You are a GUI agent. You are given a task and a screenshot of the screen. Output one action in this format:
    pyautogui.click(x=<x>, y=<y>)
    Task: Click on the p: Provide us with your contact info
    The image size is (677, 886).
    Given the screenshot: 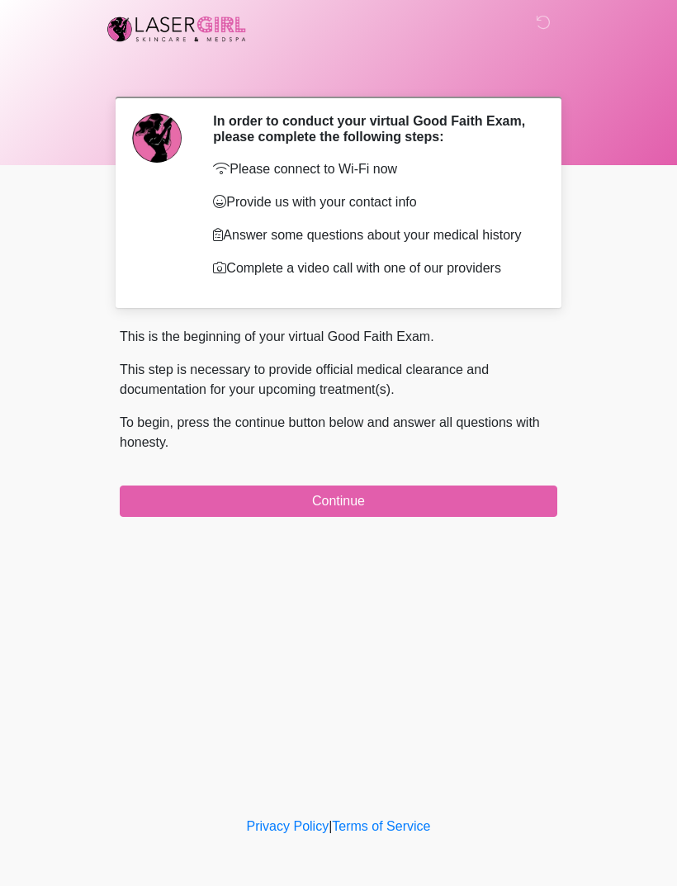 What is the action you would take?
    pyautogui.click(x=373, y=202)
    